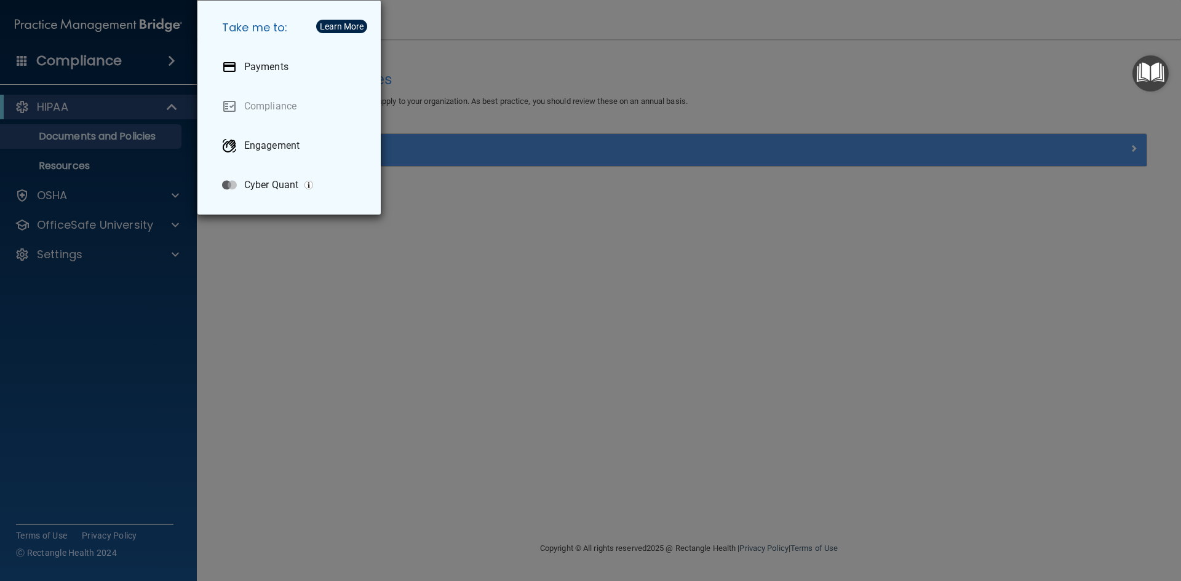  What do you see at coordinates (292, 185) in the screenshot?
I see `a: Cyber Quant` at bounding box center [292, 185].